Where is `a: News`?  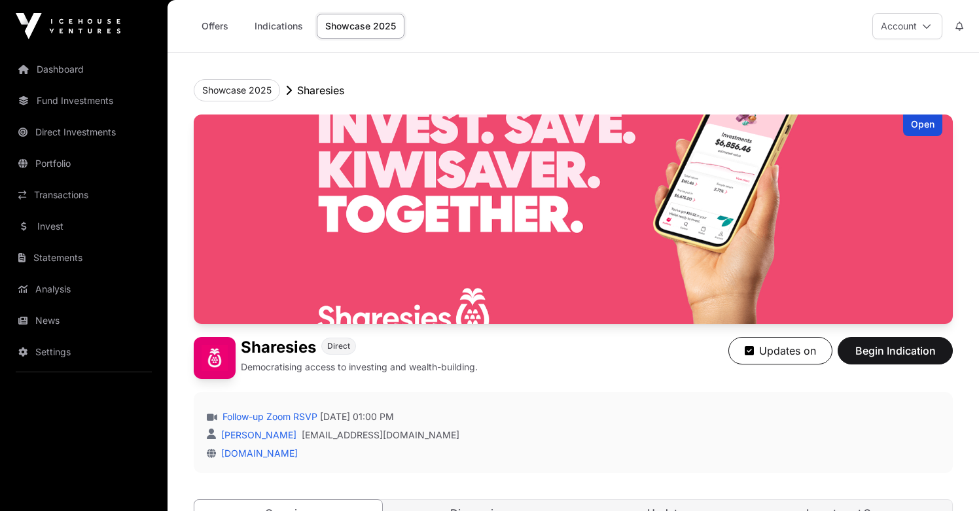 a: News is located at coordinates (84, 321).